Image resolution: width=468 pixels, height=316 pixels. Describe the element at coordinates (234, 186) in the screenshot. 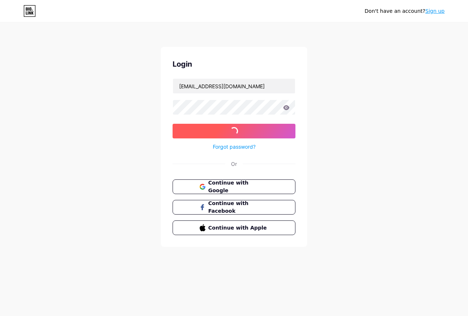

I see `a: Continue with Google` at that location.